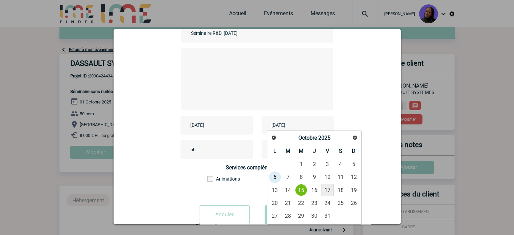 The image size is (514, 235). Describe the element at coordinates (226, 179) in the screenshot. I see `label: Animations` at that location.